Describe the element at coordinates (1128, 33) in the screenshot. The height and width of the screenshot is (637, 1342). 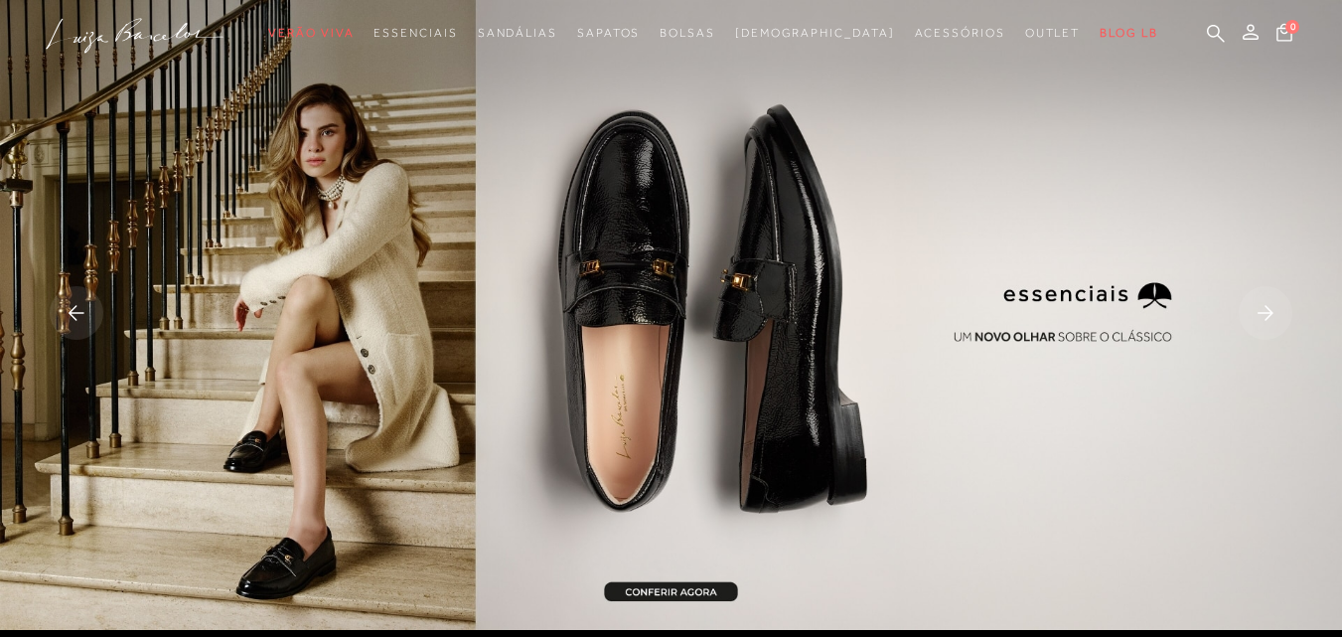
I see `a: BLOG LB` at that location.